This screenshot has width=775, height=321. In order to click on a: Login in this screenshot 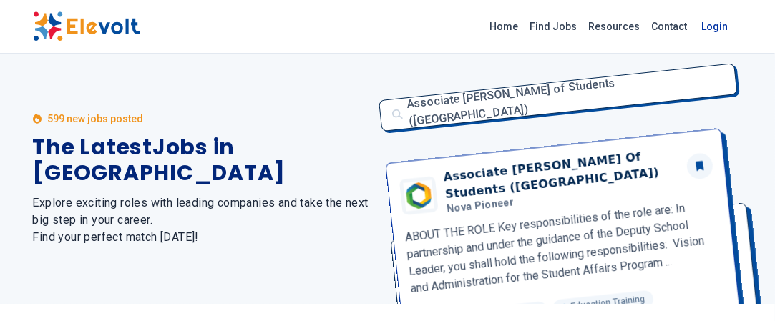, I will do `click(715, 26)`.